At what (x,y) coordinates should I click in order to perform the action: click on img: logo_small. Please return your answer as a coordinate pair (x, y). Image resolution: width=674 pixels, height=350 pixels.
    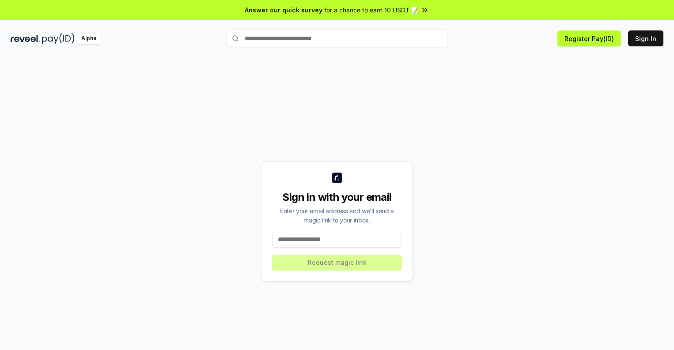
    Looking at the image, I should click on (337, 178).